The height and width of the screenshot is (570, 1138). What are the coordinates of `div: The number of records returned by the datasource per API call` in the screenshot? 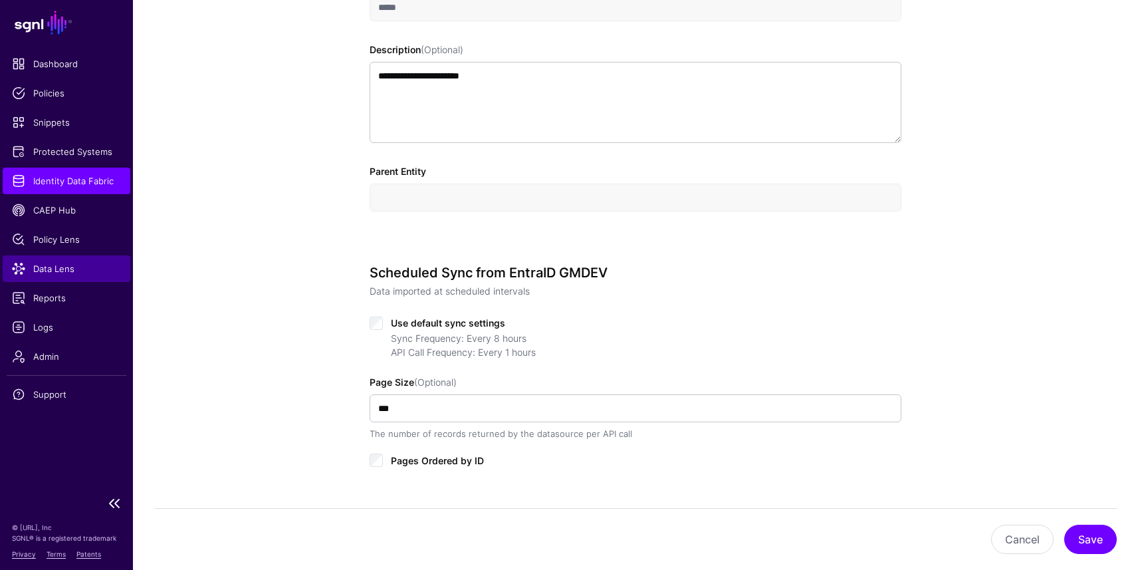 It's located at (636, 434).